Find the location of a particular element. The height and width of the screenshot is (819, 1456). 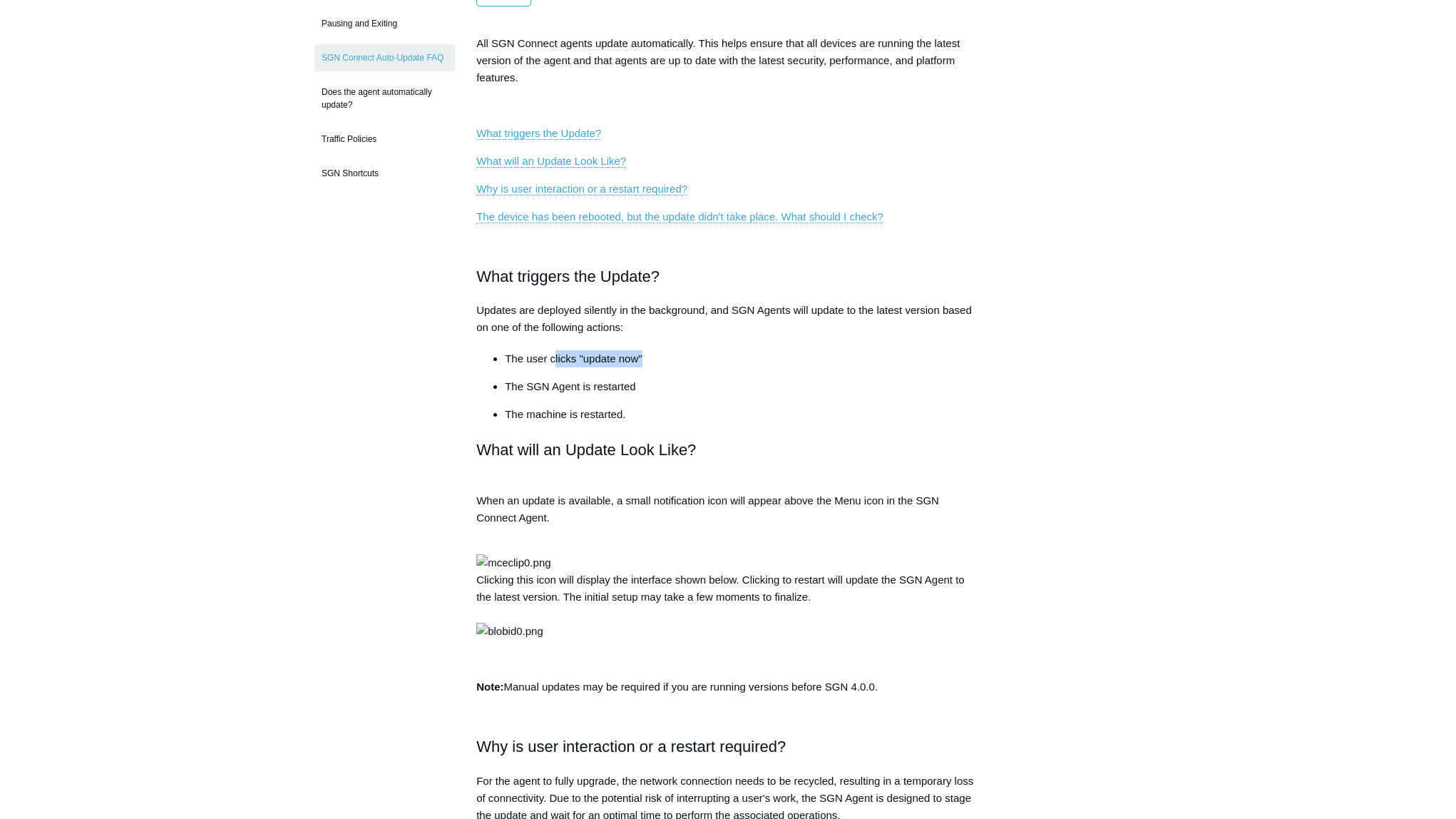

a: The device has been rebooted, but the update didn't take place. What should I check? is located at coordinates (679, 217).